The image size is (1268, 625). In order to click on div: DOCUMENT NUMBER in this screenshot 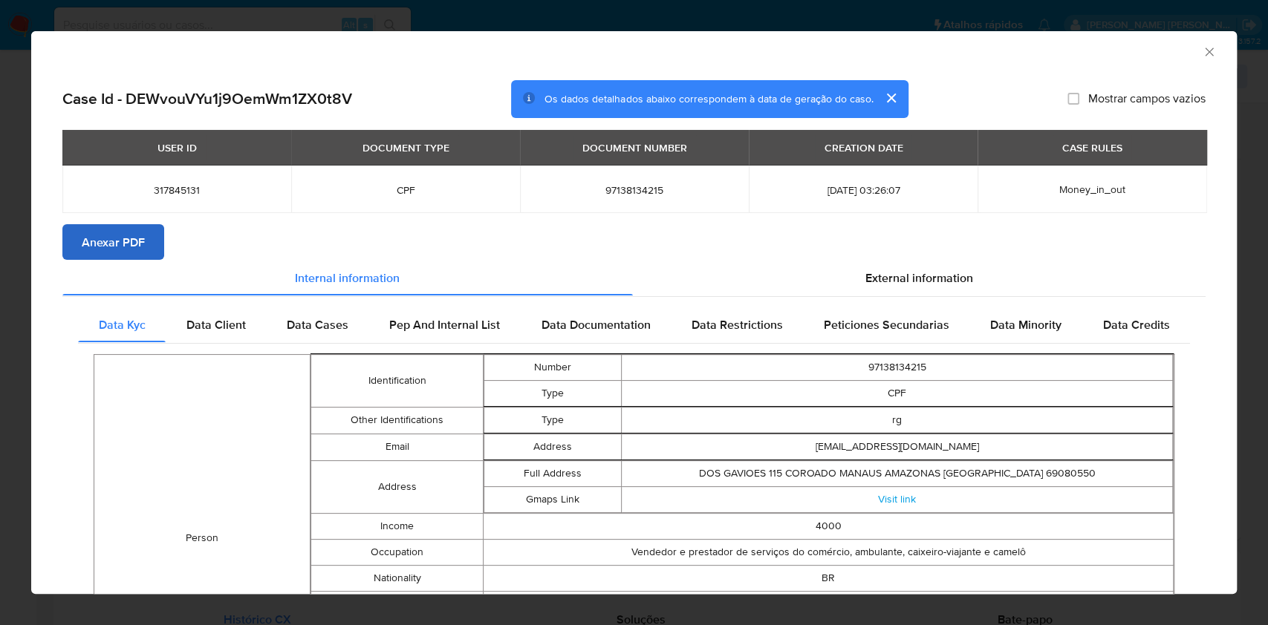, I will do `click(634, 148)`.